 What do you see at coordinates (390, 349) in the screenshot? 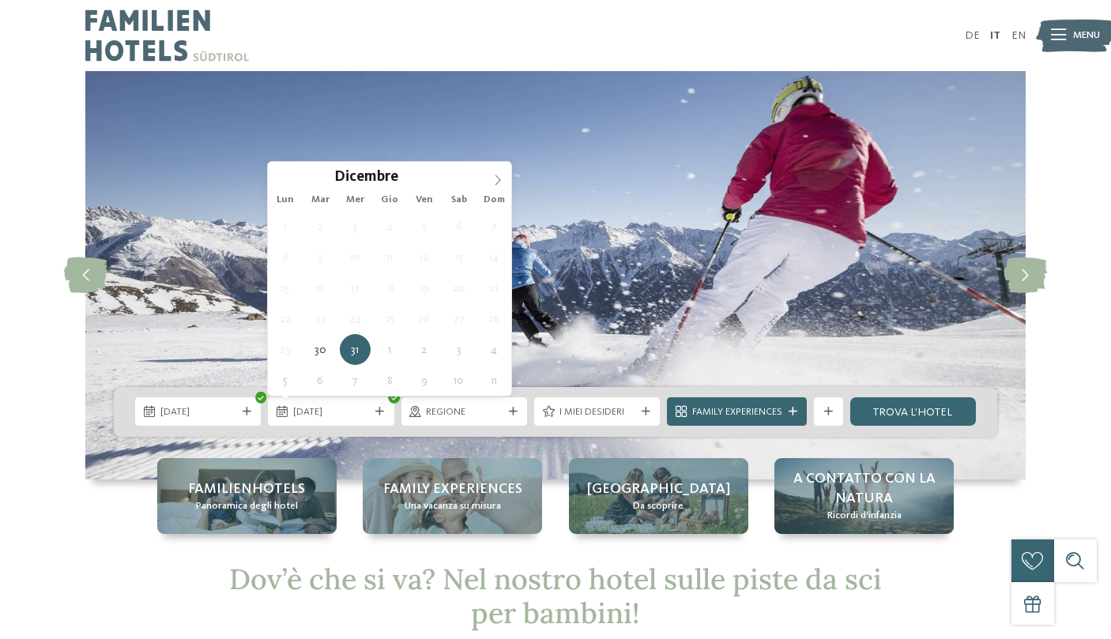
I see `span: Gennaio 1, 2026` at bounding box center [390, 349].